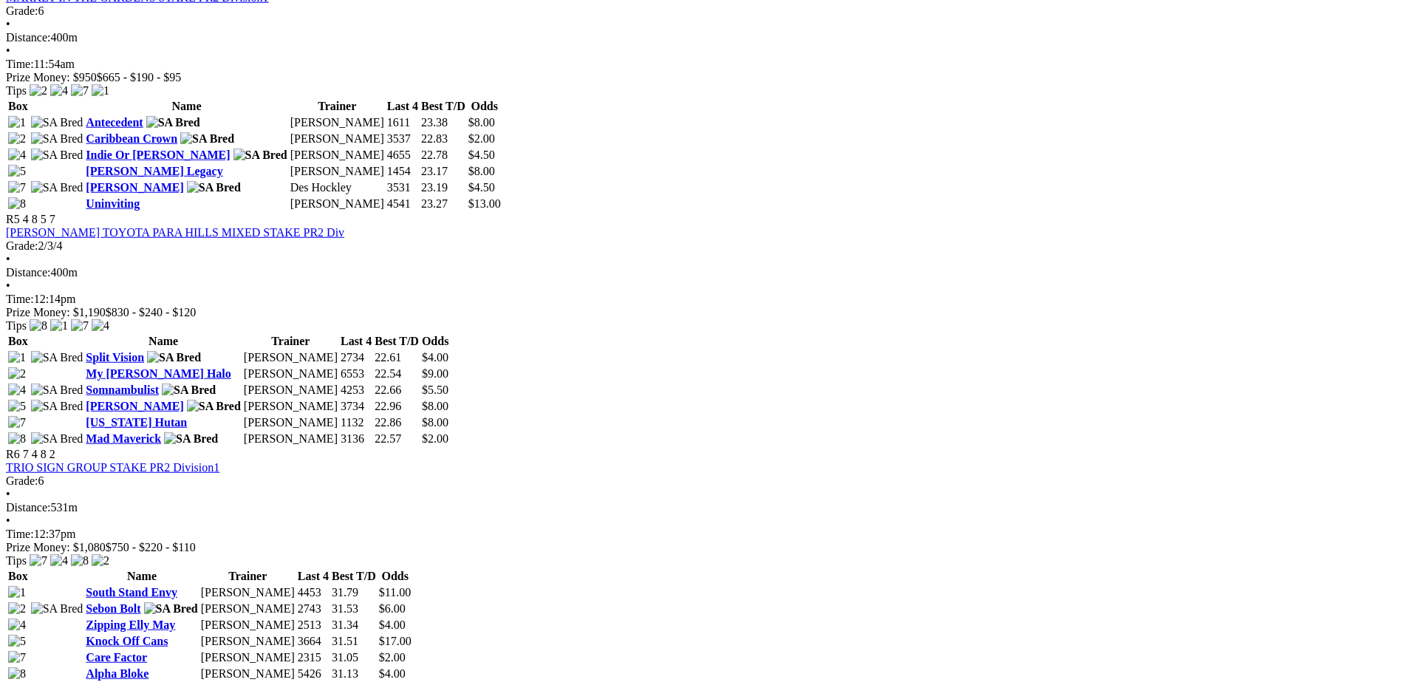 The width and height of the screenshot is (1406, 685). Describe the element at coordinates (397, 341) in the screenshot. I see `th: Best T/D` at that location.